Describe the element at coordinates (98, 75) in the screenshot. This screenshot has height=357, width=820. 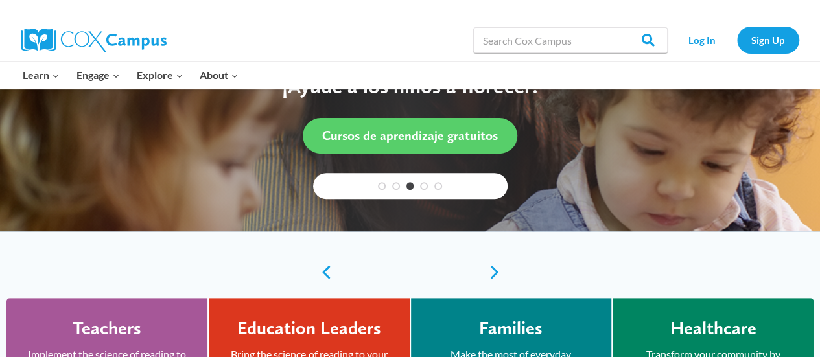
I see `button: Child menu of Engage` at that location.